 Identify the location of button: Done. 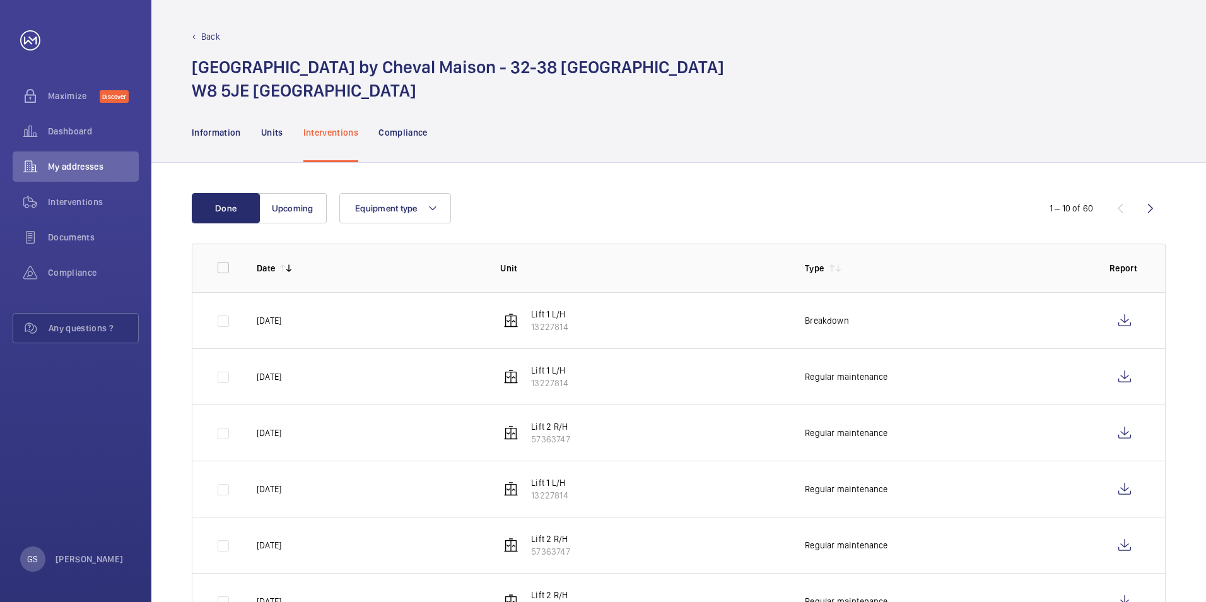
(226, 208).